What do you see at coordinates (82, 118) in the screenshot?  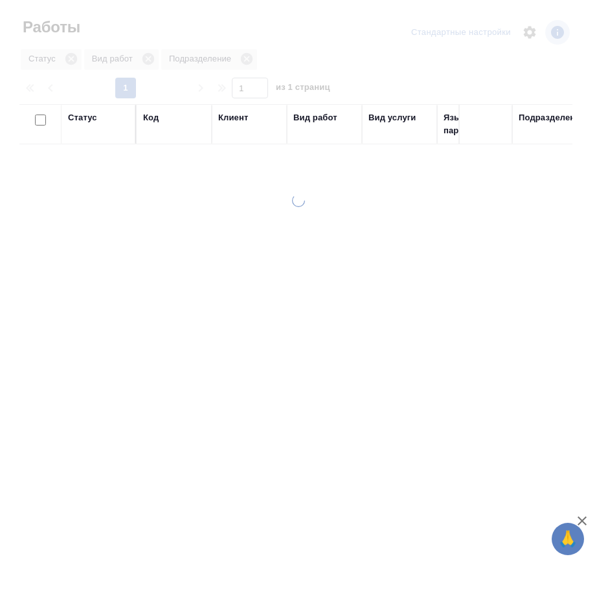 I see `div: Статус` at bounding box center [82, 118].